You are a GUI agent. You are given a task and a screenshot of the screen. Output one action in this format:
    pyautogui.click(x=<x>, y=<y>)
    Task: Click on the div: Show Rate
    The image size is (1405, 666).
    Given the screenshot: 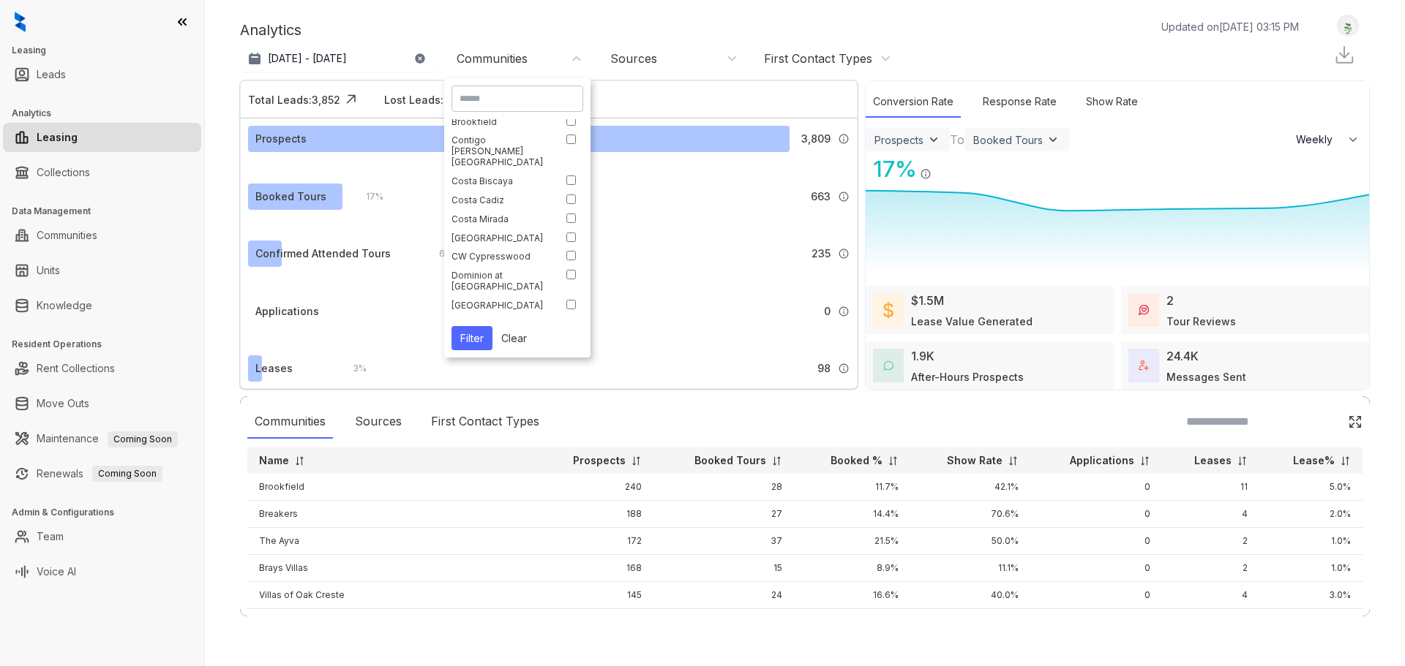 What is the action you would take?
    pyautogui.click(x=1111, y=102)
    